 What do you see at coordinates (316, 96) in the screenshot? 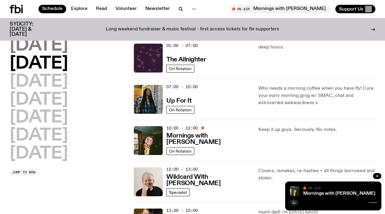
I see `p: Who needs a morning coffee when you have Ify! Cure your early morning grog w/ SMAC, chat and extr...` at bounding box center [316, 96].